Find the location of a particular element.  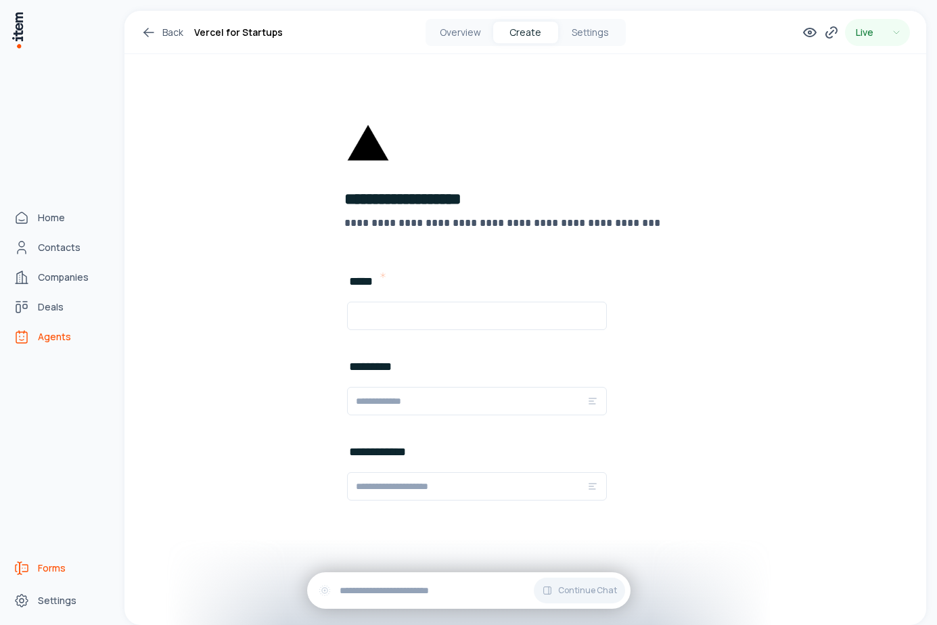

button: Create is located at coordinates (526, 32).